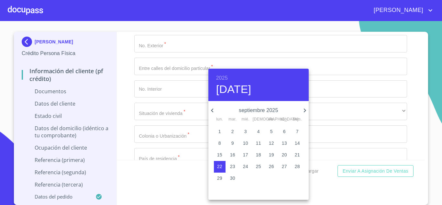  What do you see at coordinates (246, 119) in the screenshot?
I see `span: mié.` at bounding box center [246, 119].